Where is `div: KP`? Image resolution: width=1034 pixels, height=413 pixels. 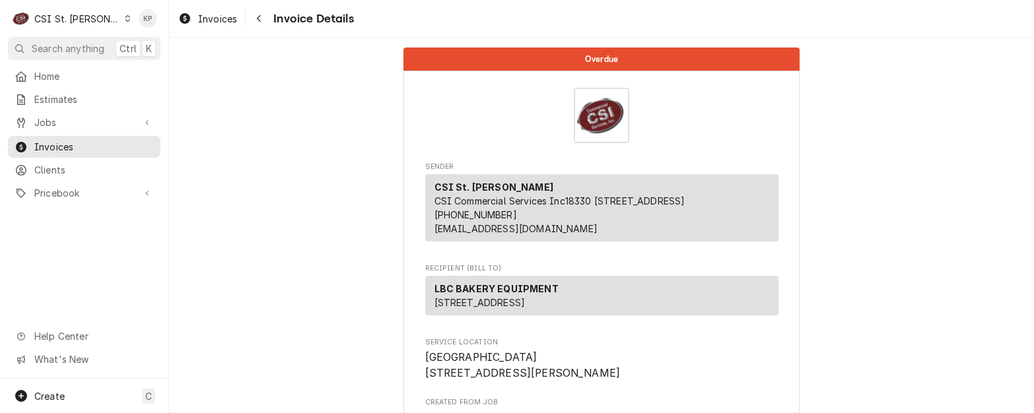
div: KP is located at coordinates (148, 18).